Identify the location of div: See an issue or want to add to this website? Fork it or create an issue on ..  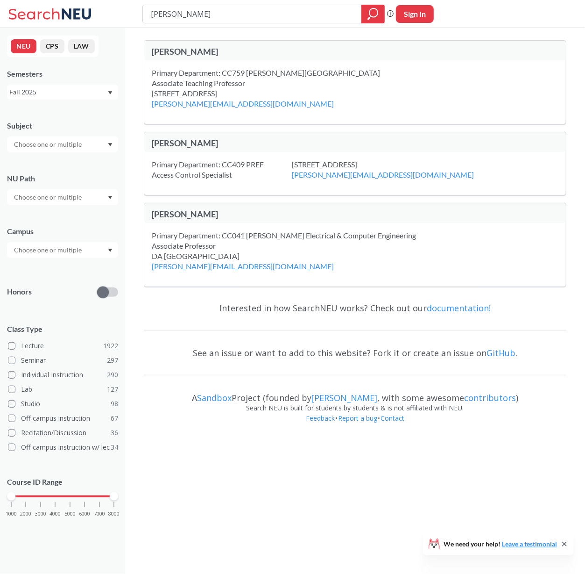
(355, 353).